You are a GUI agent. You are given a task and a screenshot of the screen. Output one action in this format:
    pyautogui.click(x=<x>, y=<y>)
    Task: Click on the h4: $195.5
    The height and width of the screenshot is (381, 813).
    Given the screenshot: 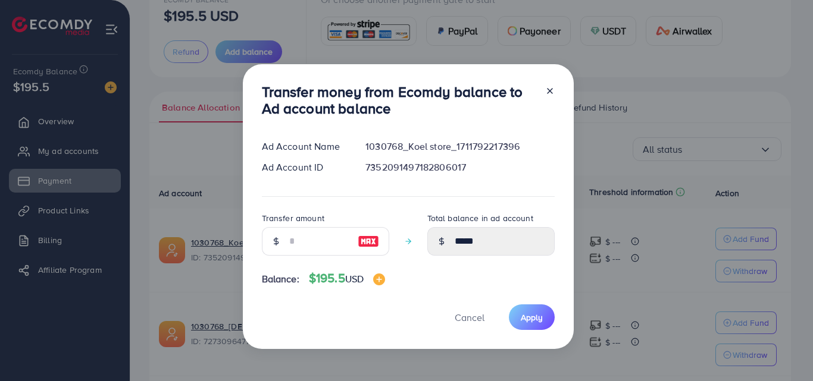 What is the action you would take?
    pyautogui.click(x=347, y=278)
    